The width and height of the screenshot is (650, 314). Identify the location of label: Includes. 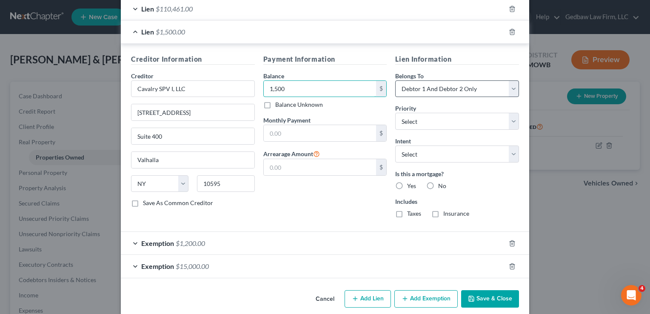
(457, 201).